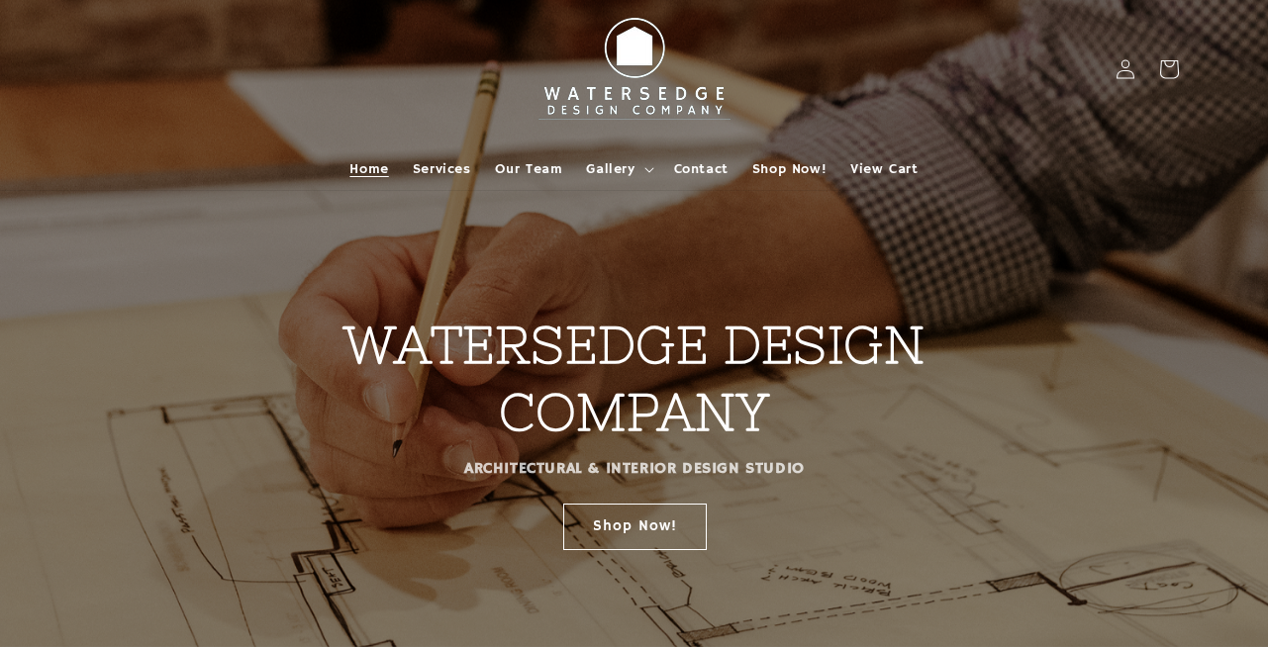 Image resolution: width=1268 pixels, height=647 pixels. I want to click on a: Our Team, so click(528, 169).